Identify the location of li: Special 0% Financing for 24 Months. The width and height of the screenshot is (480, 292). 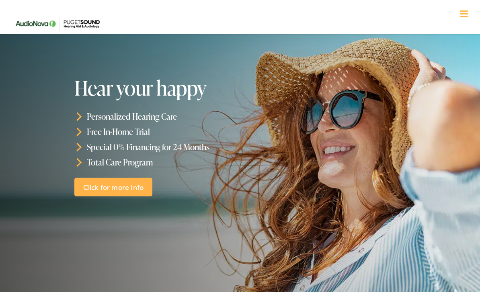
(194, 147).